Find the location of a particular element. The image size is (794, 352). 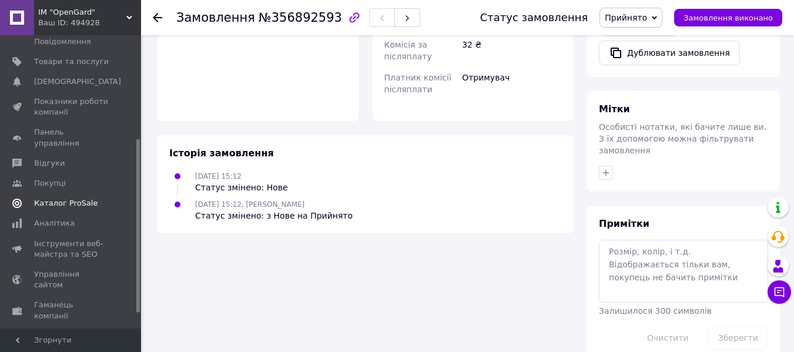

span: Повідомлення is located at coordinates (62, 42).